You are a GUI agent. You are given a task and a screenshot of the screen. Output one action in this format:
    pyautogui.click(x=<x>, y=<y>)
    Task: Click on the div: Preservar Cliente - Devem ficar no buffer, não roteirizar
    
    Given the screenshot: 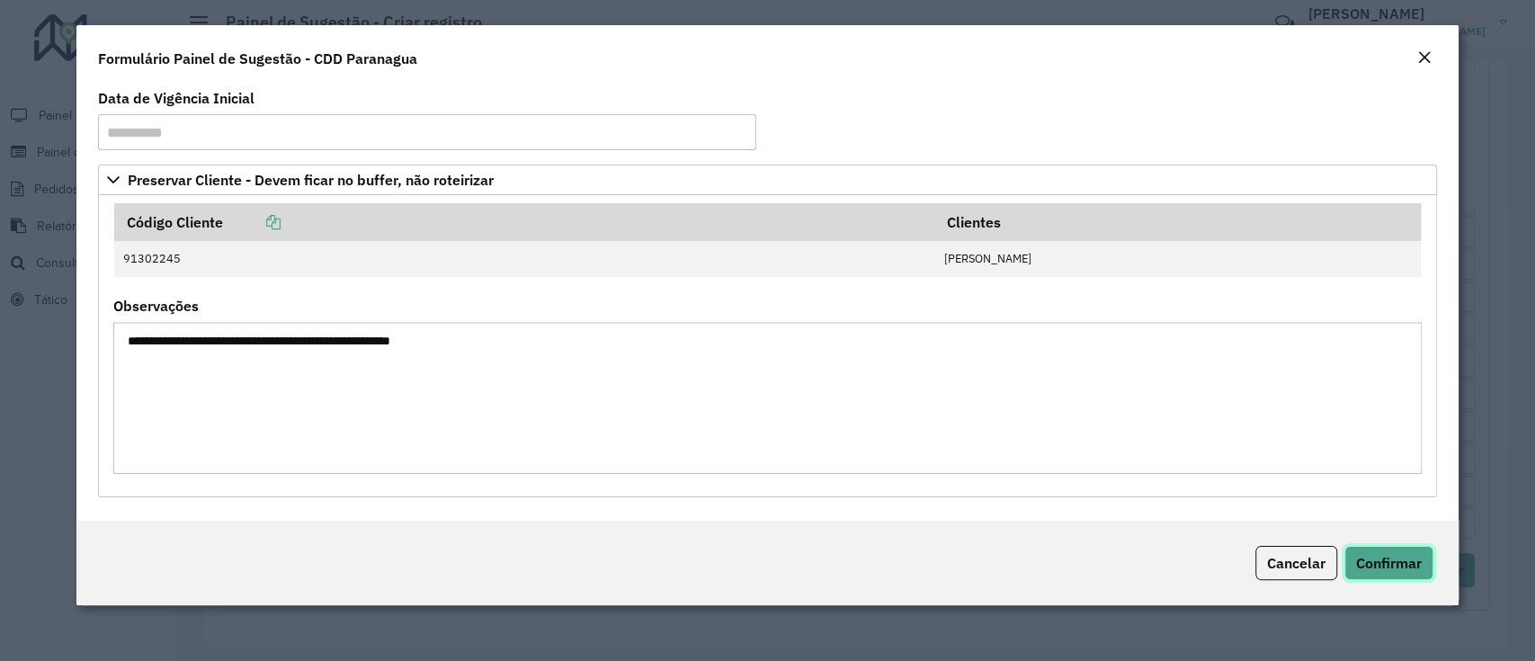 What is the action you would take?
    pyautogui.click(x=767, y=346)
    